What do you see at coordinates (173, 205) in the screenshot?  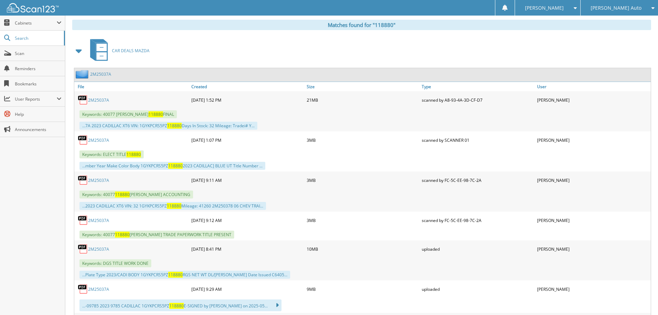 I see `div: ...2023 CADILLAC XT6 VIN: 32 1GYKPCRS5PZ Mileage: 41260 2M250378 06 CHEV TRAI...` at bounding box center [173, 205].